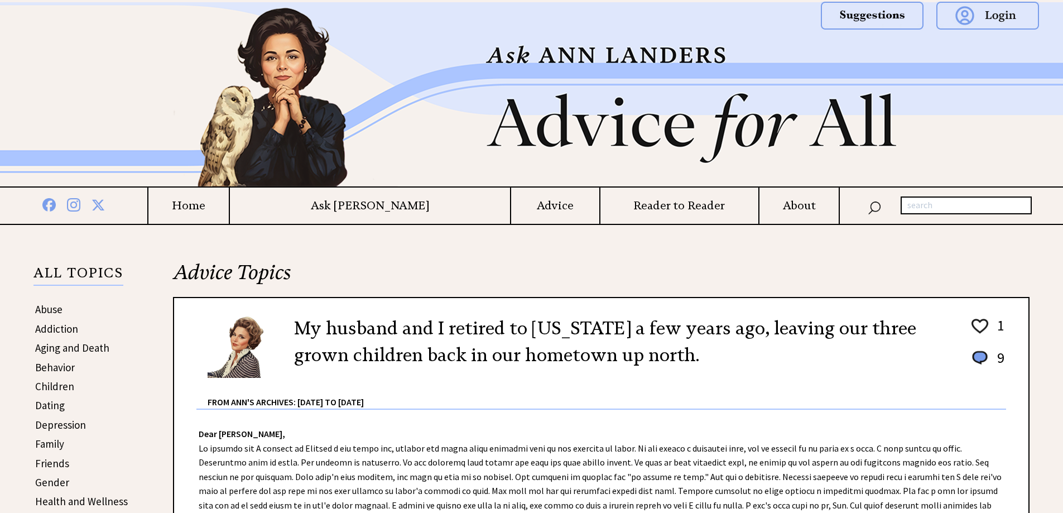  I want to click on img: header2b_v1.png, so click(532, 94).